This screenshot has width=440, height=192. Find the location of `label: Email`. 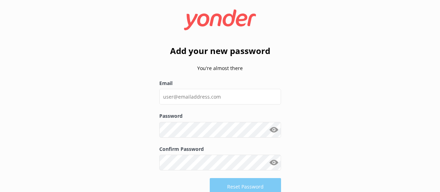

label: Email is located at coordinates (220, 83).